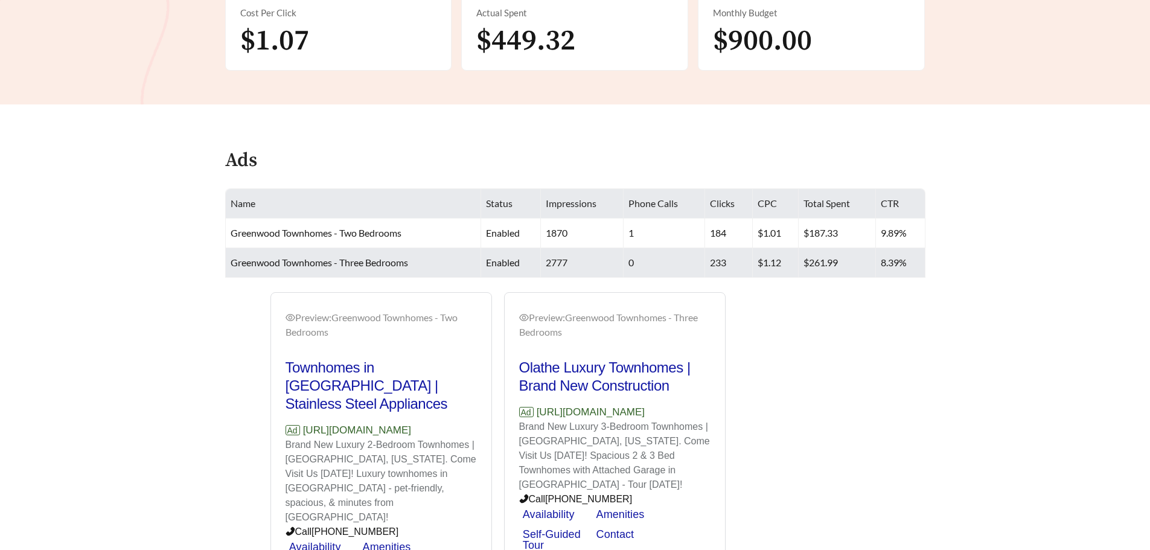  What do you see at coordinates (241, 161) in the screenshot?
I see `h4: Ads` at bounding box center [241, 161].